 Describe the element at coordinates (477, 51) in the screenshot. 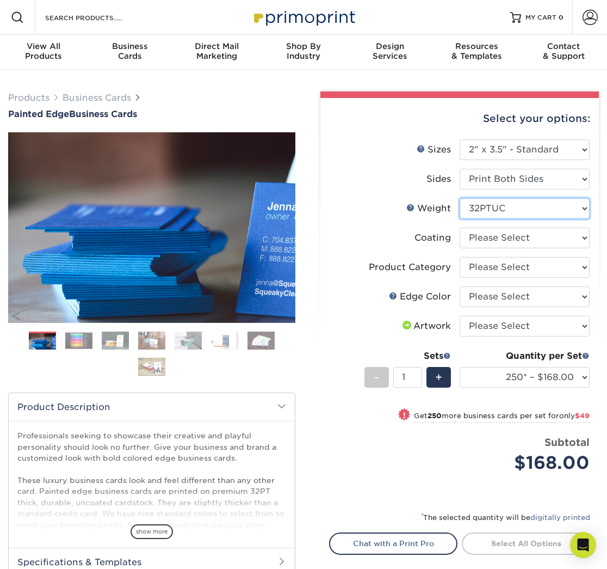

I see `div: & Templates` at that location.